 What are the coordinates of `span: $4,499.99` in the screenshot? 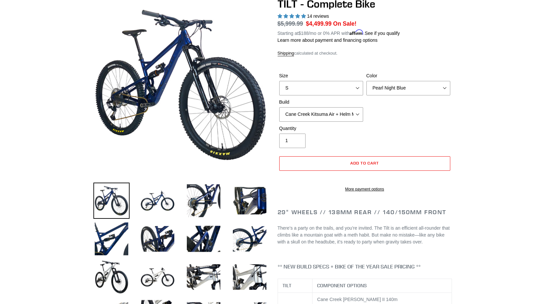 It's located at (318, 24).